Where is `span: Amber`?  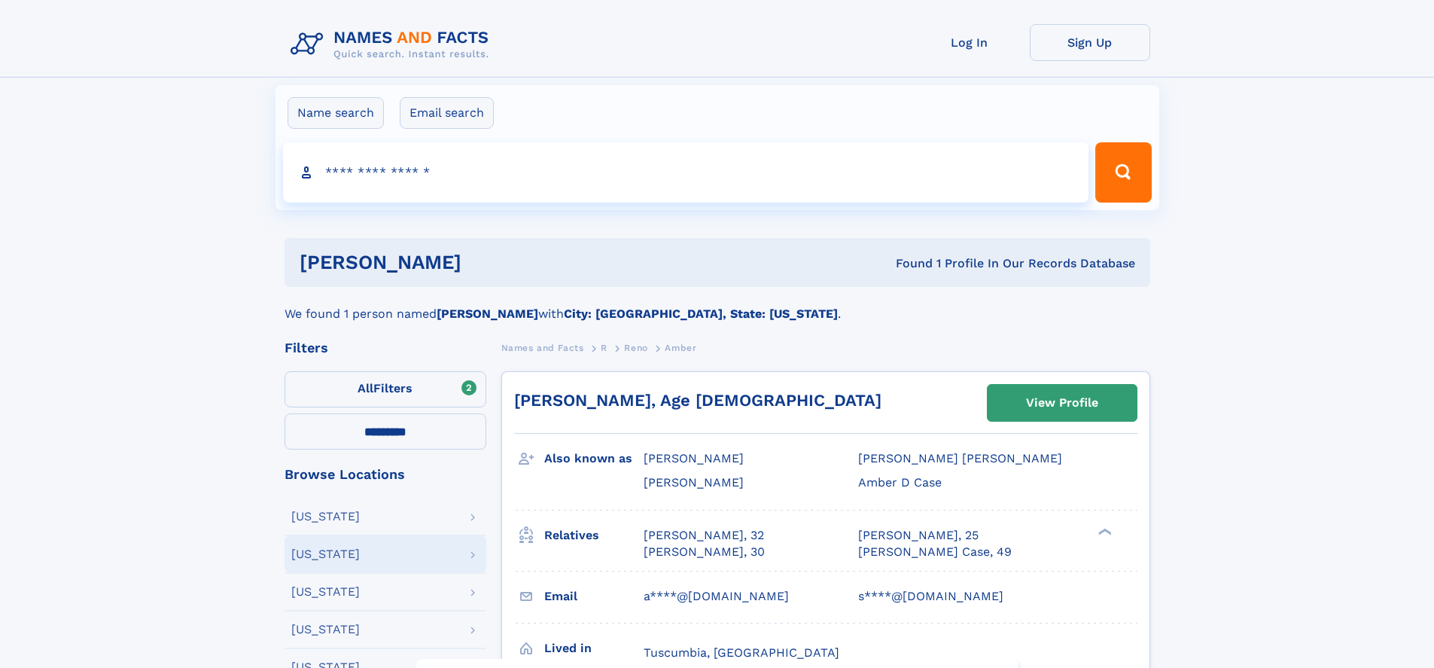
span: Amber is located at coordinates (680, 348).